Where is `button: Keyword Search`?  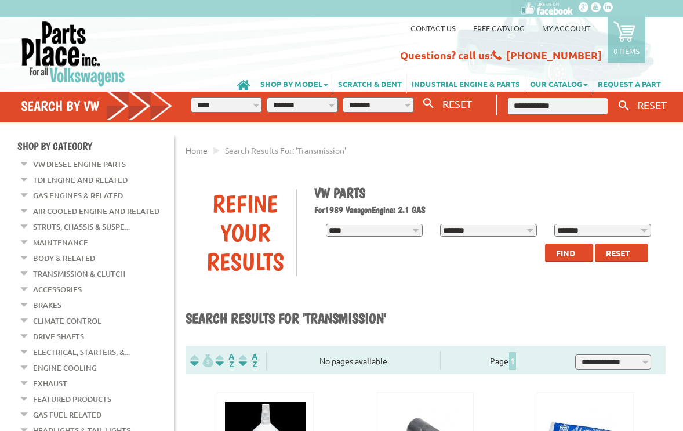 button: Keyword Search is located at coordinates (624, 105).